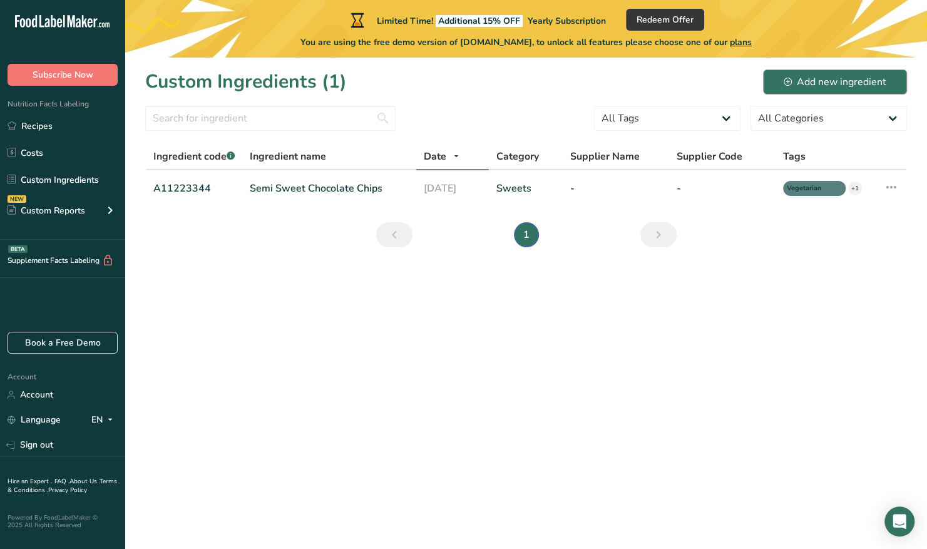 The width and height of the screenshot is (927, 549). Describe the element at coordinates (710, 157) in the screenshot. I see `span: Supplier Code` at that location.